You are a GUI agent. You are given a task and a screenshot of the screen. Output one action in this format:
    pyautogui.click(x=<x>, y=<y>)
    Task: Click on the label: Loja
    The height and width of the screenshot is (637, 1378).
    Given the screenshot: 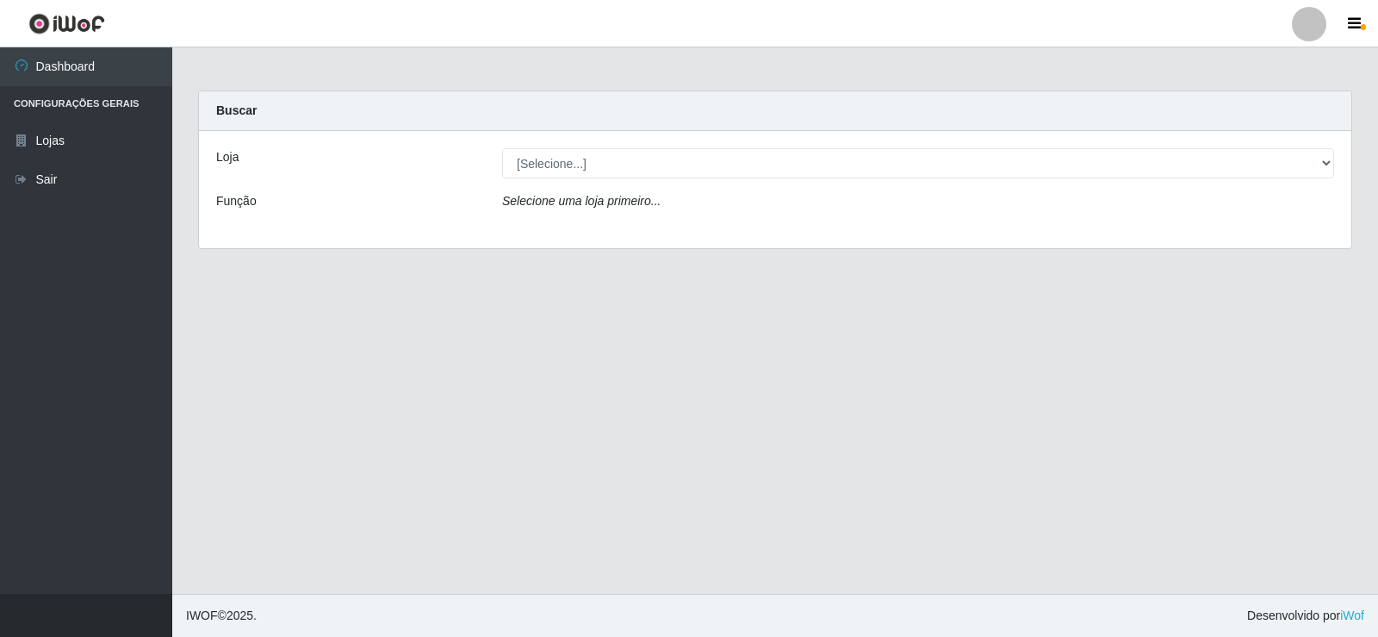 What is the action you would take?
    pyautogui.click(x=227, y=157)
    